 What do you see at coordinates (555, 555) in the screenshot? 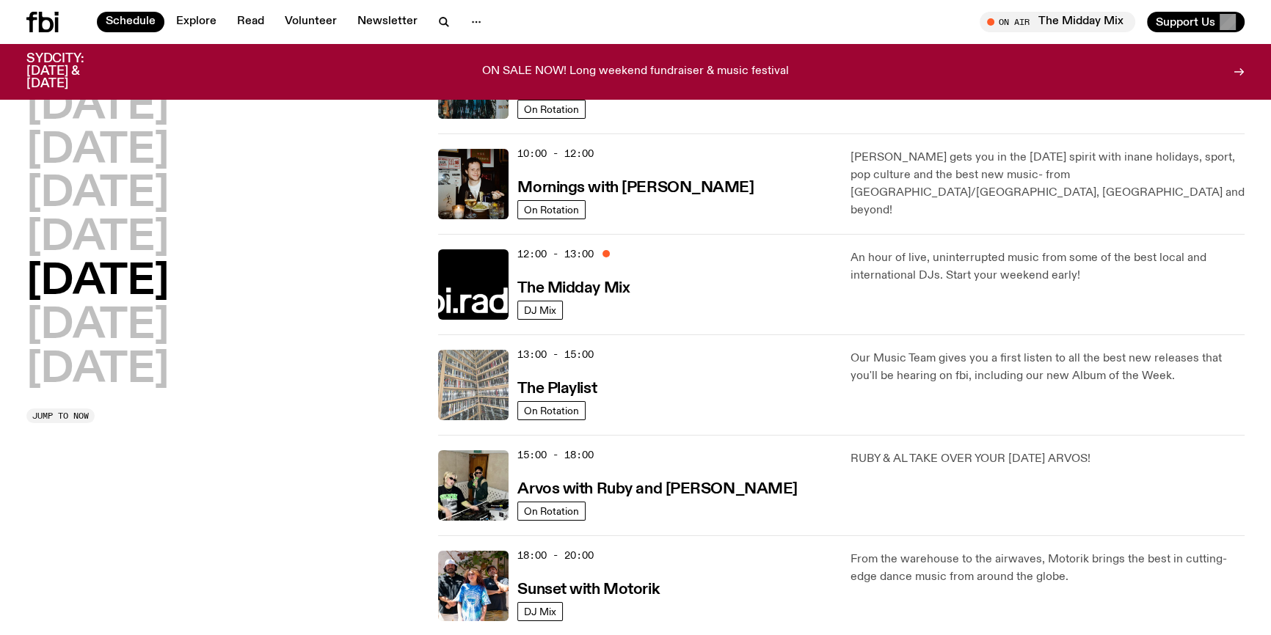
I see `span: 18:00 - 20:00` at bounding box center [555, 555].